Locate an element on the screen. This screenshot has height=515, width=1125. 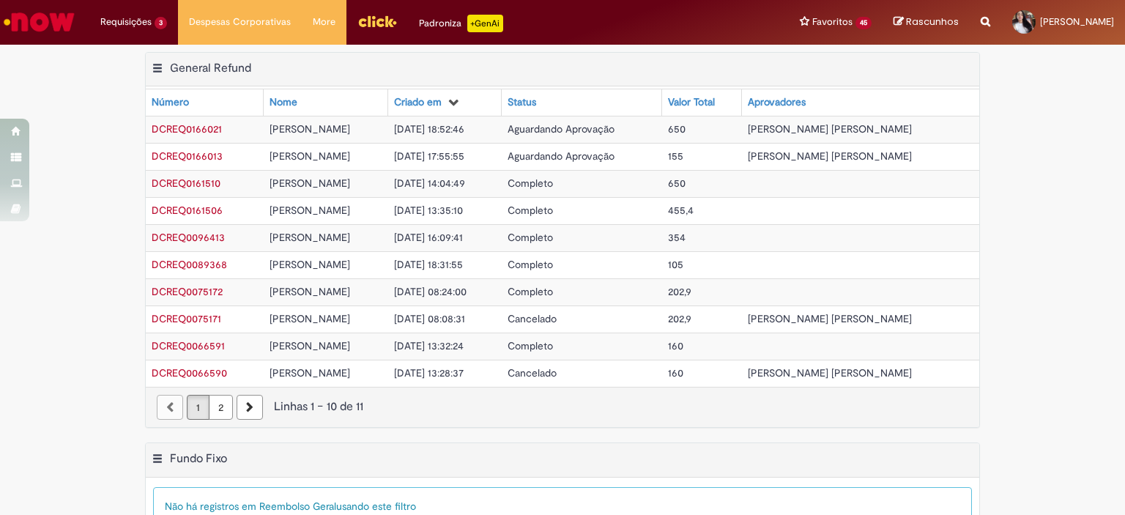
a: Abrir Registro: DCREQ0166013 is located at coordinates (187, 156).